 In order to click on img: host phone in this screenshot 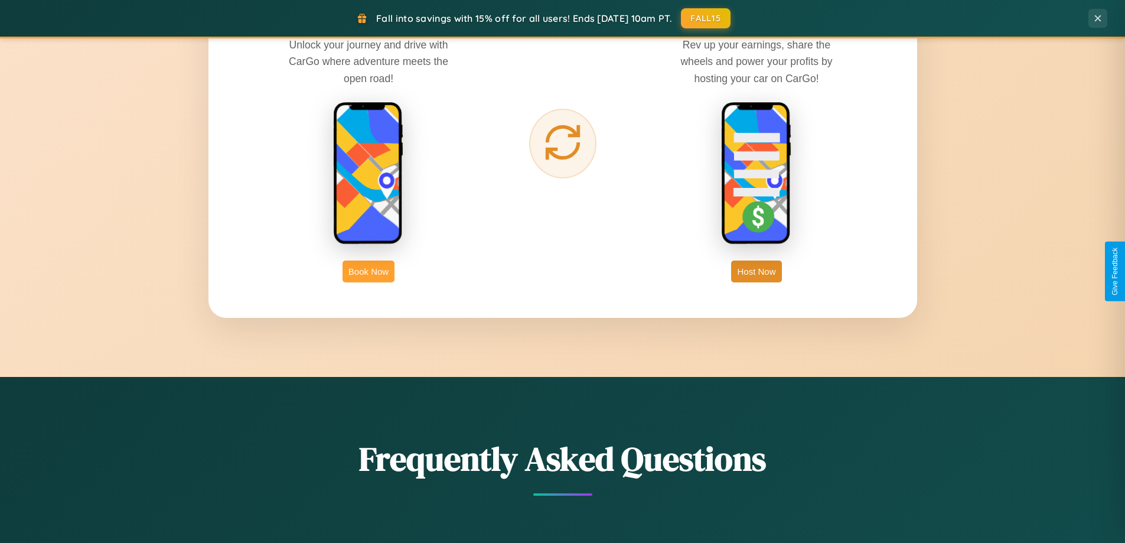, I will do `click(757, 174)`.